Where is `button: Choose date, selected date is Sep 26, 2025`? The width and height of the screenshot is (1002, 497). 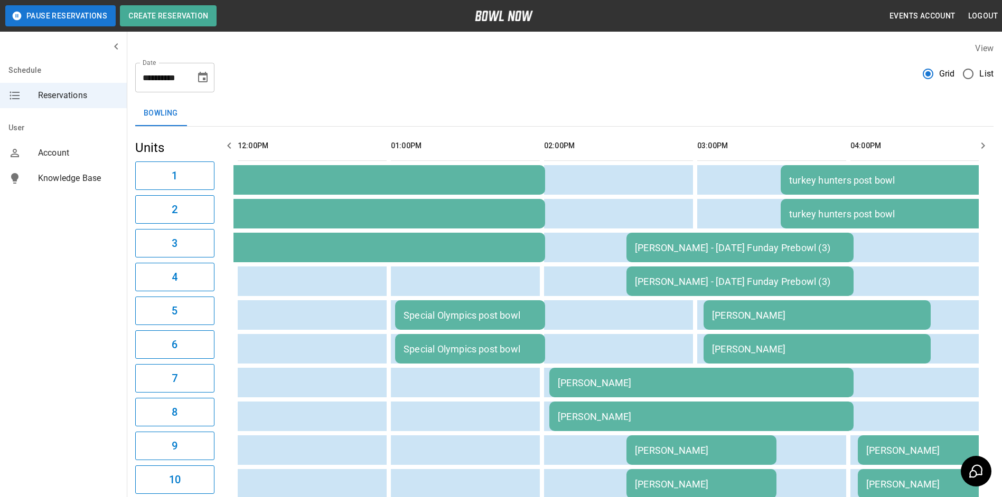 button: Choose date, selected date is Sep 26, 2025 is located at coordinates (203, 78).